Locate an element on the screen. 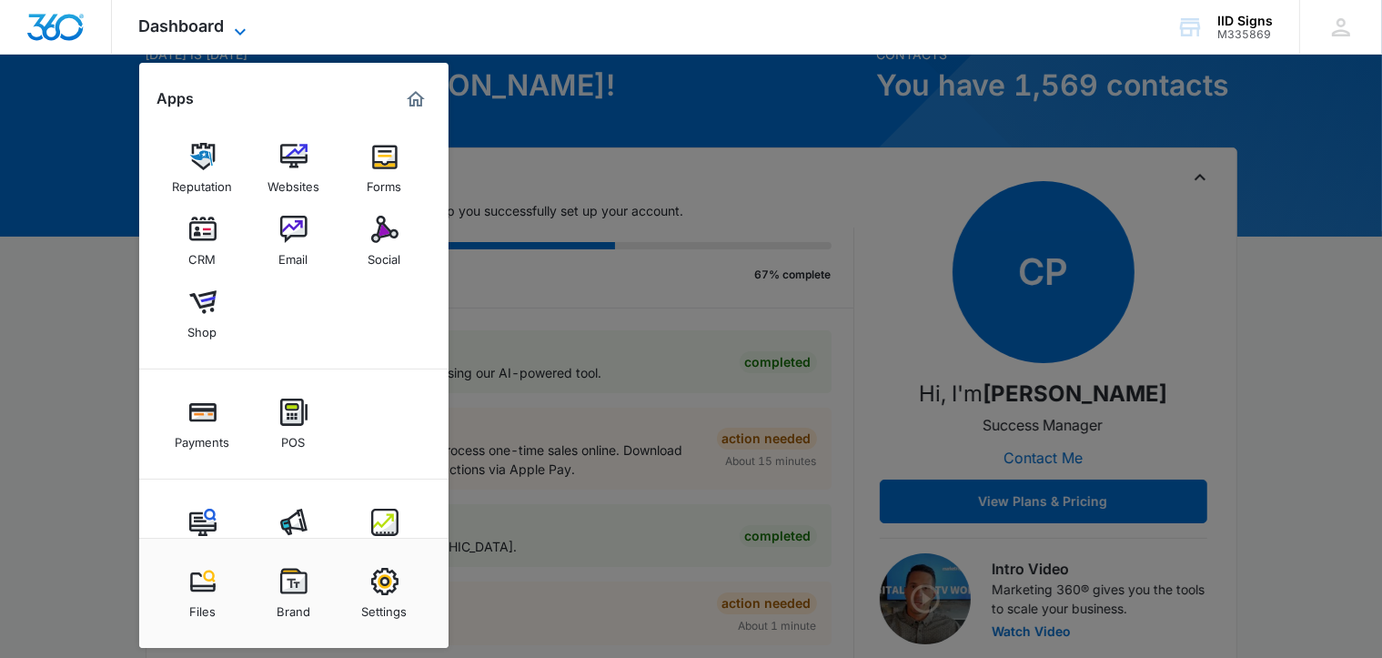  a: POS is located at coordinates (294, 424).